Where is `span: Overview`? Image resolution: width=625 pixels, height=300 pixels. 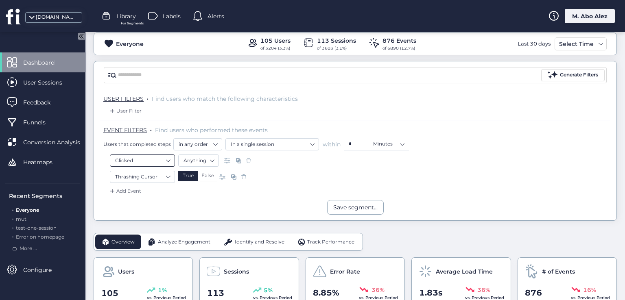
span: Overview is located at coordinates (123, 242).